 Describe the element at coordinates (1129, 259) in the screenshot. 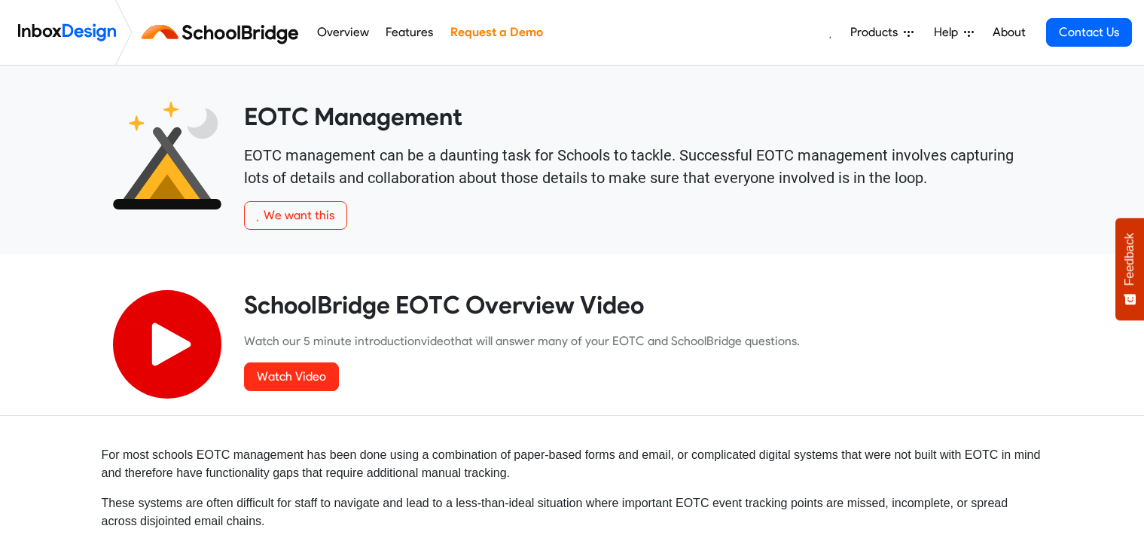

I see `span: Feedback` at that location.